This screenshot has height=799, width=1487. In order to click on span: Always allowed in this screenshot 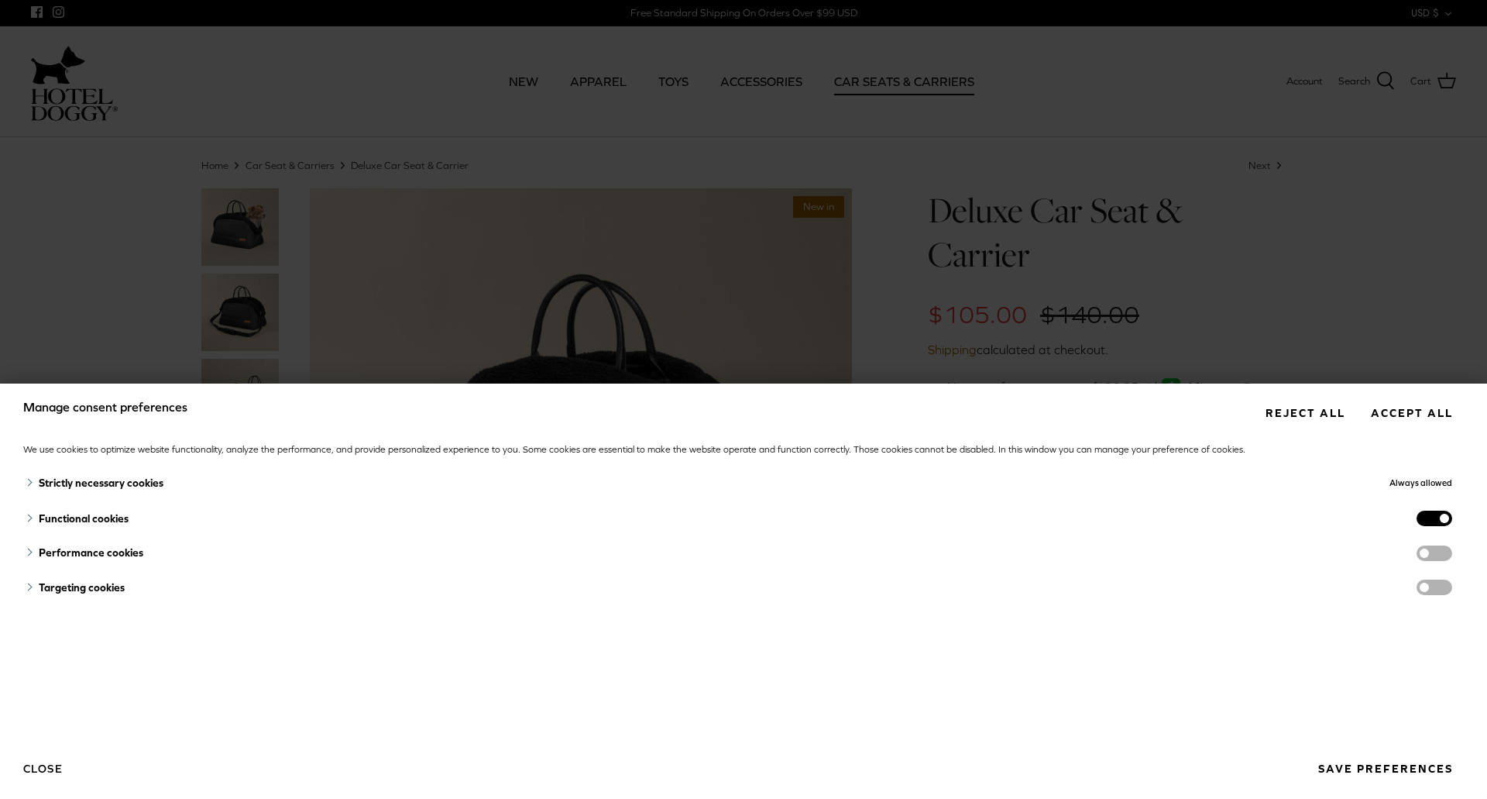, I will do `click(1421, 483)`.